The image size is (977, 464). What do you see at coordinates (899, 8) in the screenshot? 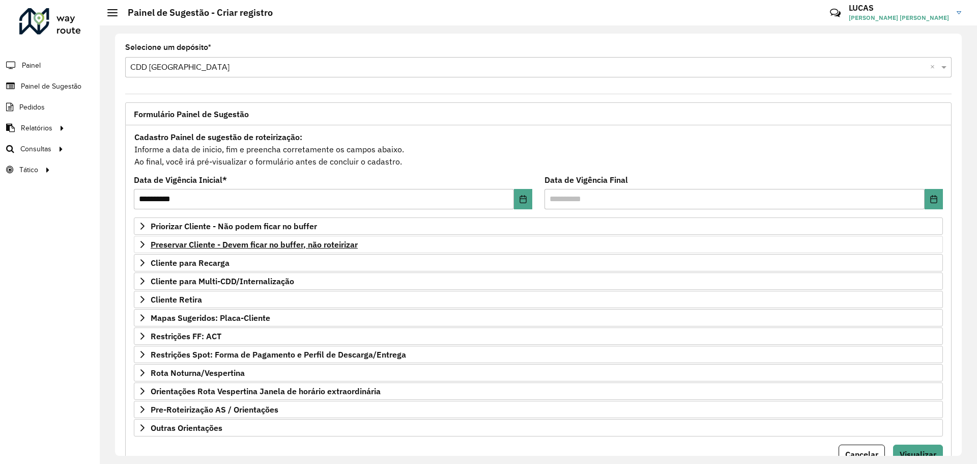
I see `h3: LUCAS` at bounding box center [899, 8].